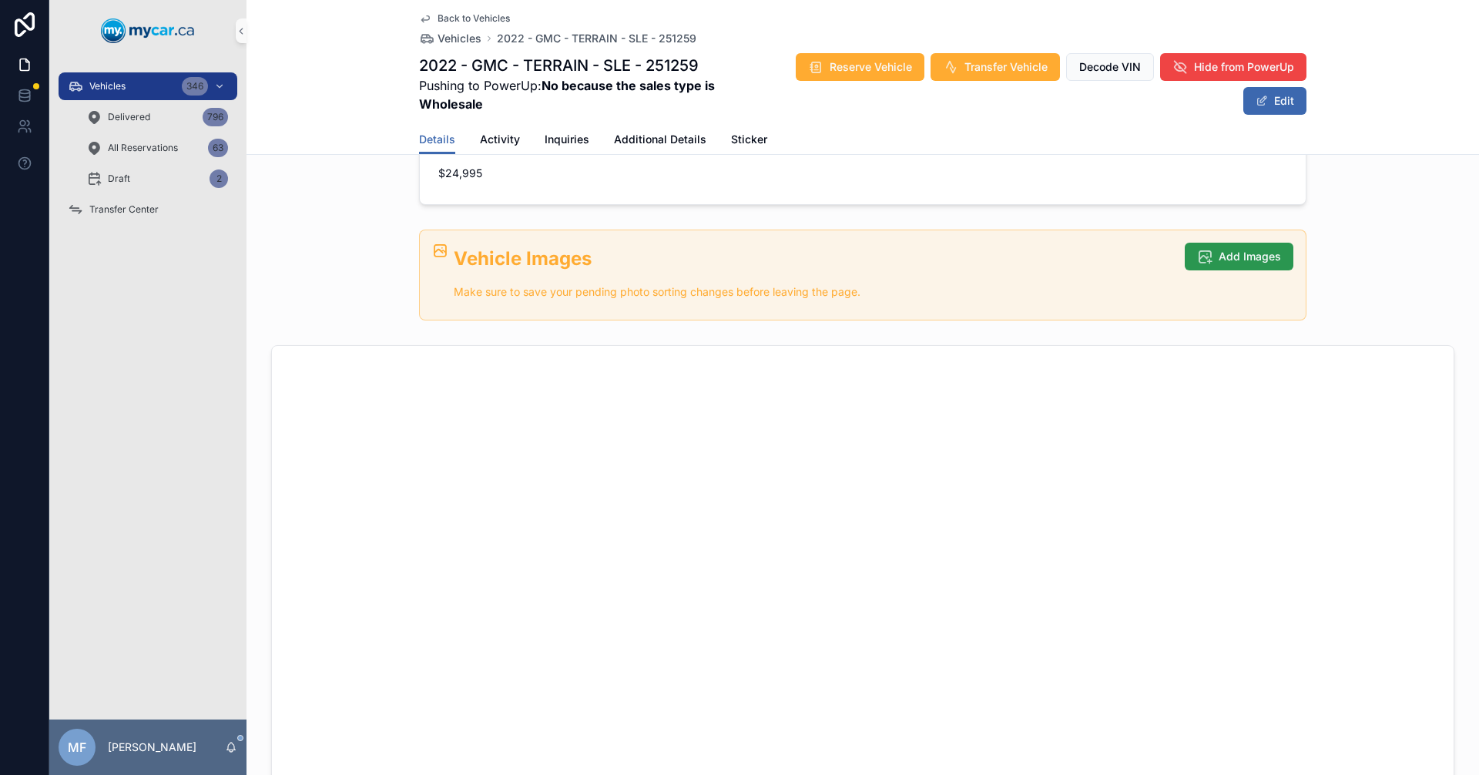  Describe the element at coordinates (1233, 67) in the screenshot. I see `button: Hide from PowerUp` at that location.